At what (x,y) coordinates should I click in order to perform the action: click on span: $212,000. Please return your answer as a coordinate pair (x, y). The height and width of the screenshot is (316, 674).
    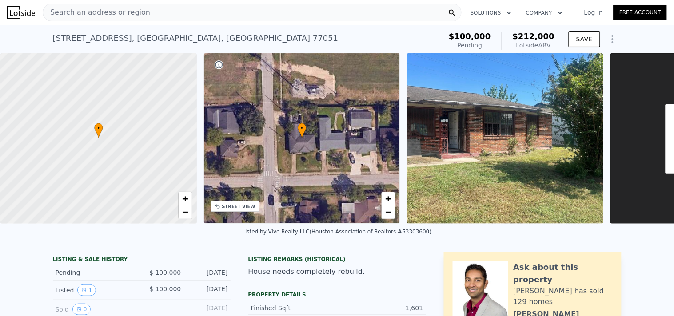
    Looking at the image, I should click on (533, 36).